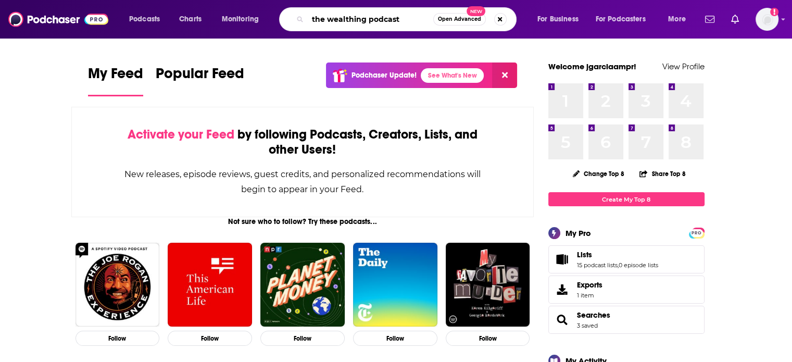 The image size is (792, 362). What do you see at coordinates (627, 199) in the screenshot?
I see `a: Create My Top 8` at bounding box center [627, 199].